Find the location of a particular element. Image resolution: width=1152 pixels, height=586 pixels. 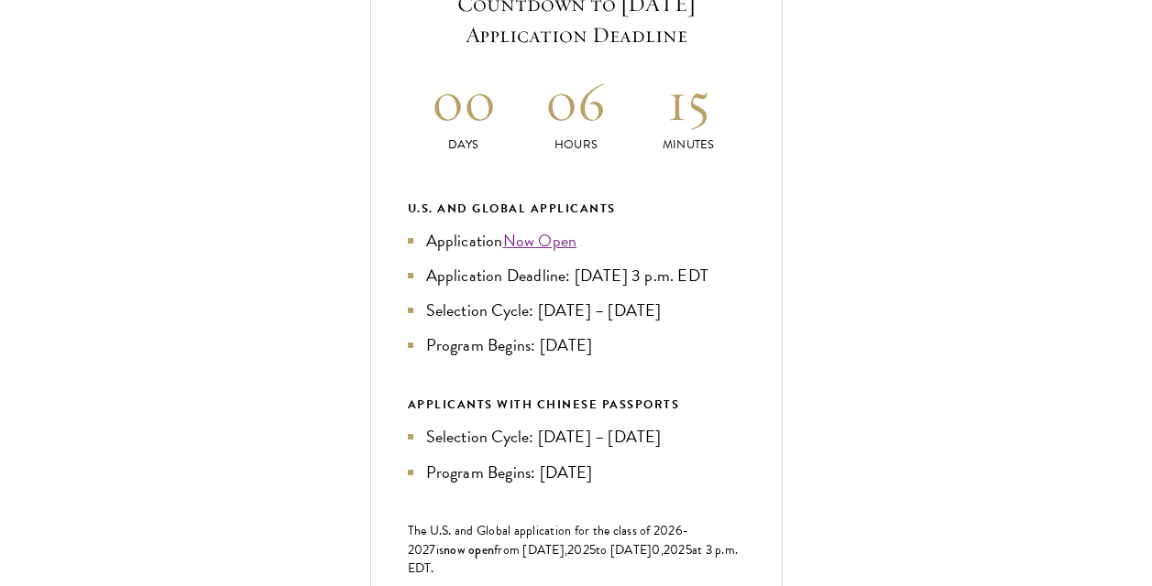

p: Hours is located at coordinates (575, 145).